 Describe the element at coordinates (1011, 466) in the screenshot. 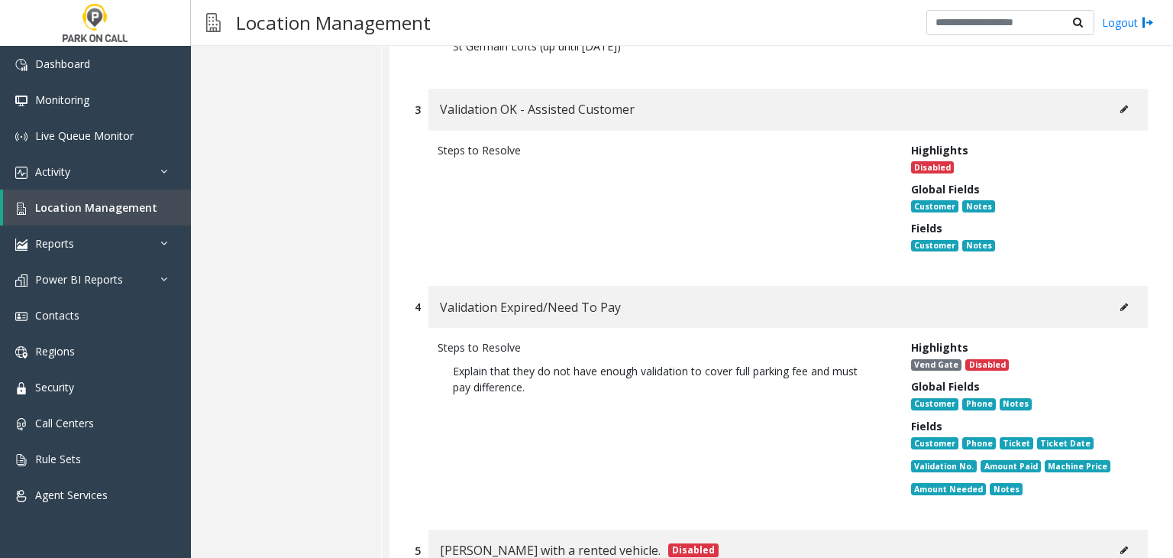

I see `span: Amount Paid` at that location.